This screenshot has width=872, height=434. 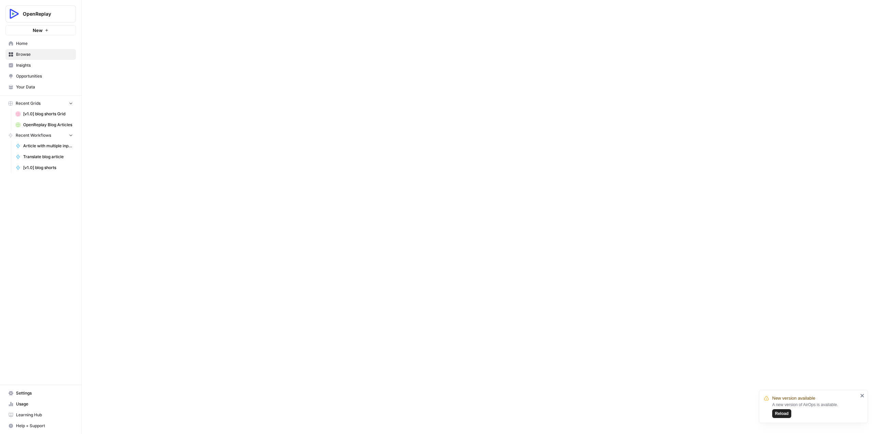 I want to click on button: Help + Support, so click(x=41, y=426).